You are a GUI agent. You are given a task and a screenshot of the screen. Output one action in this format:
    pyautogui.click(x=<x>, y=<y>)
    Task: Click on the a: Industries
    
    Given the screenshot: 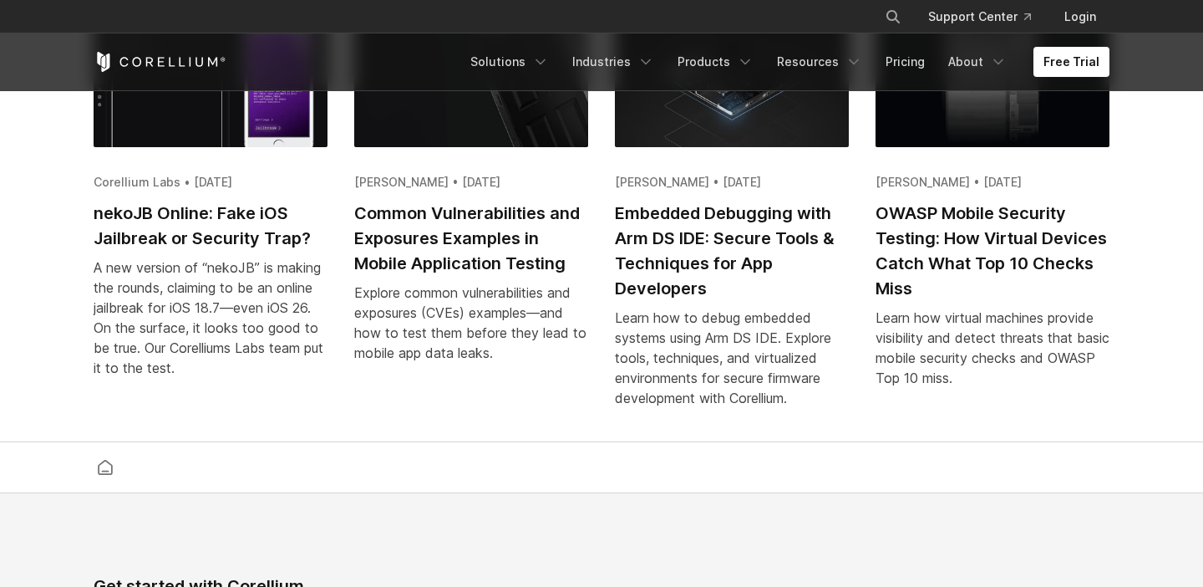 What is the action you would take?
    pyautogui.click(x=613, y=62)
    